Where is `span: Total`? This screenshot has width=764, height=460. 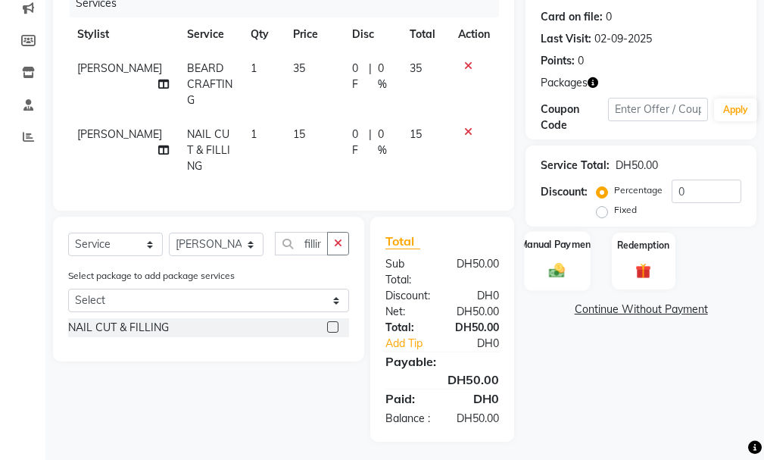 span: Total is located at coordinates (403, 241).